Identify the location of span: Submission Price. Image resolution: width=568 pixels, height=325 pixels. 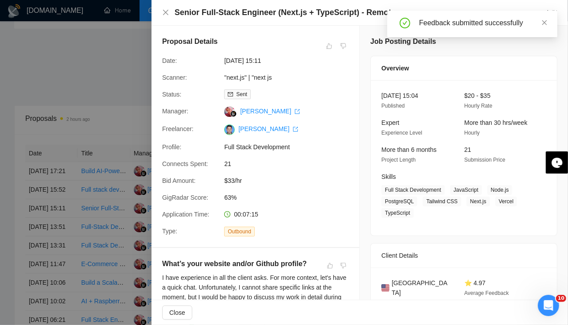
(485, 160).